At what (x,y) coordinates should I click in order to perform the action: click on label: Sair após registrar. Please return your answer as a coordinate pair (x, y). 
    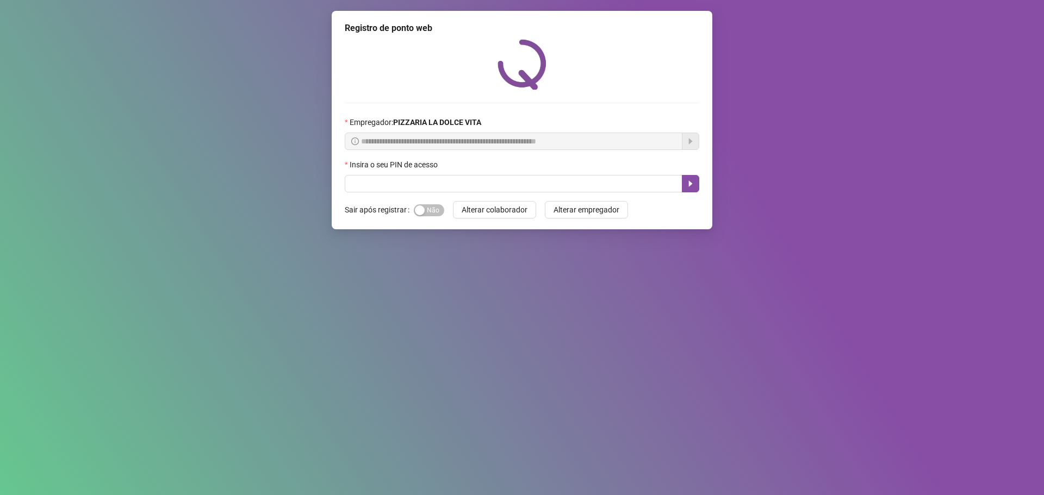
    Looking at the image, I should click on (379, 210).